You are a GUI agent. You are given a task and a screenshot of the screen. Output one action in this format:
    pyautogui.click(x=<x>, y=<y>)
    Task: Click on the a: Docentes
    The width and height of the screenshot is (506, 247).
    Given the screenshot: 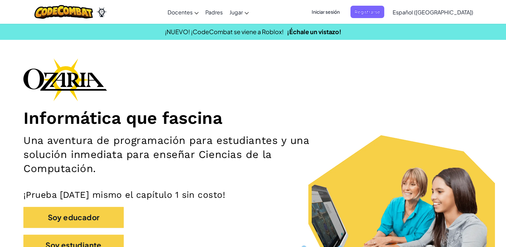 What is the action you would take?
    pyautogui.click(x=183, y=12)
    